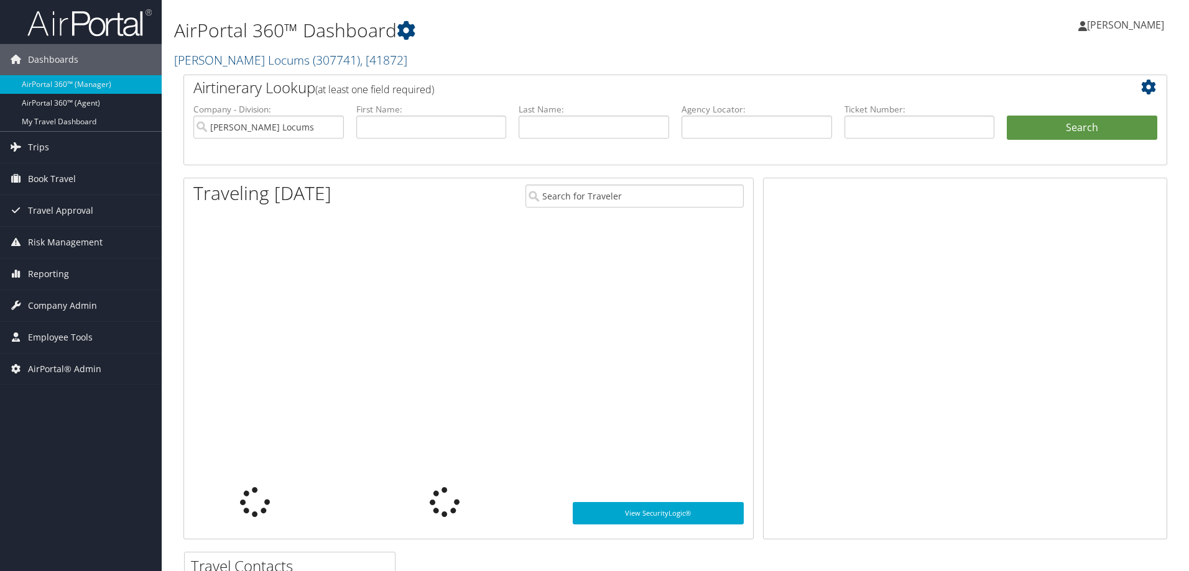  What do you see at coordinates (634, 88) in the screenshot?
I see `h2: Airtinerary Lookup` at bounding box center [634, 88].